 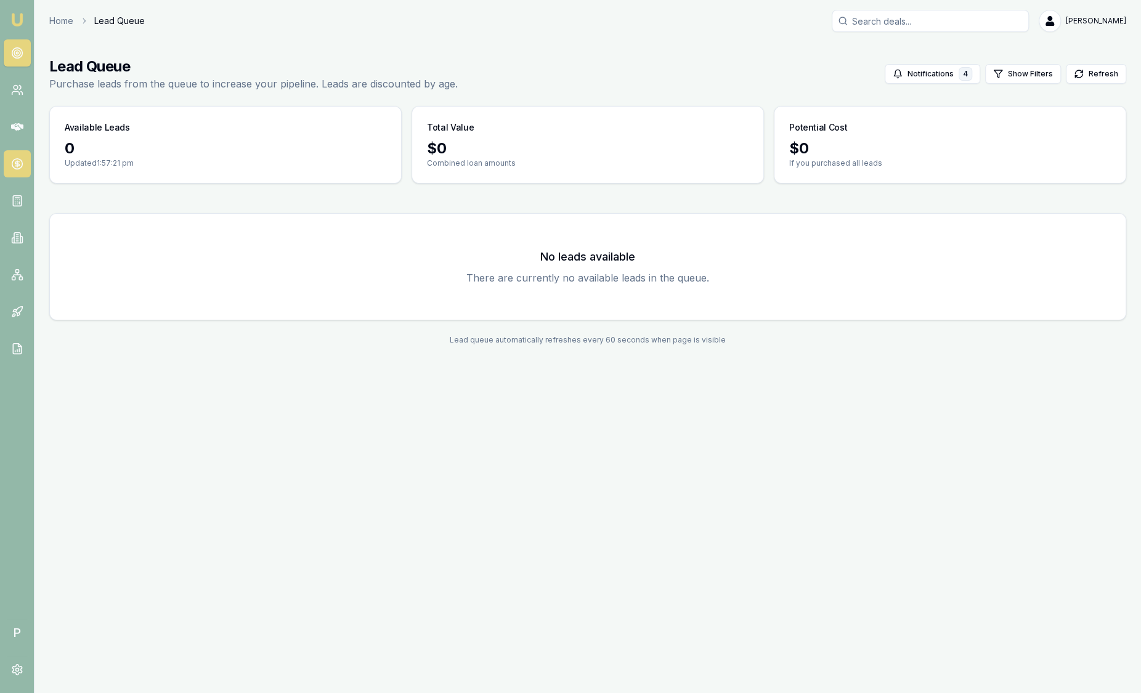 What do you see at coordinates (226, 149) in the screenshot?
I see `div: 0` at bounding box center [226, 149].